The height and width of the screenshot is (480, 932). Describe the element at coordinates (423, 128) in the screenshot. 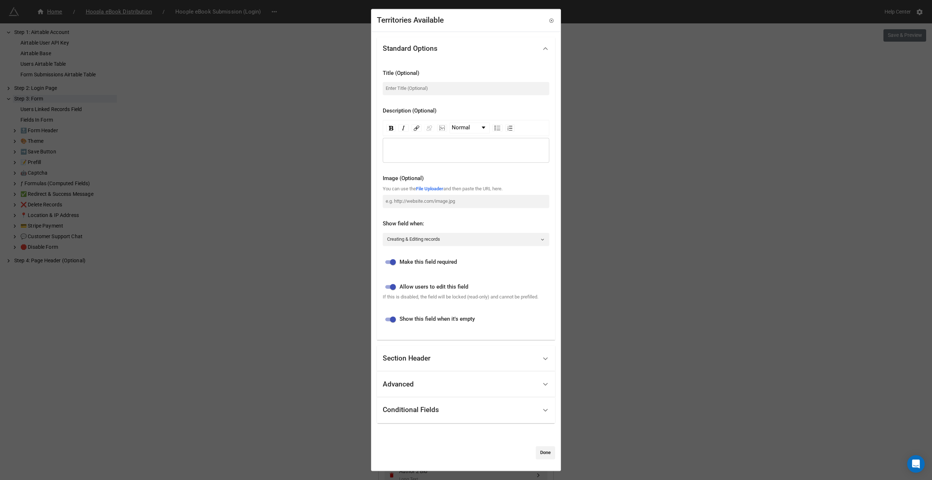

I see `div: rdw-link-control` at that location.